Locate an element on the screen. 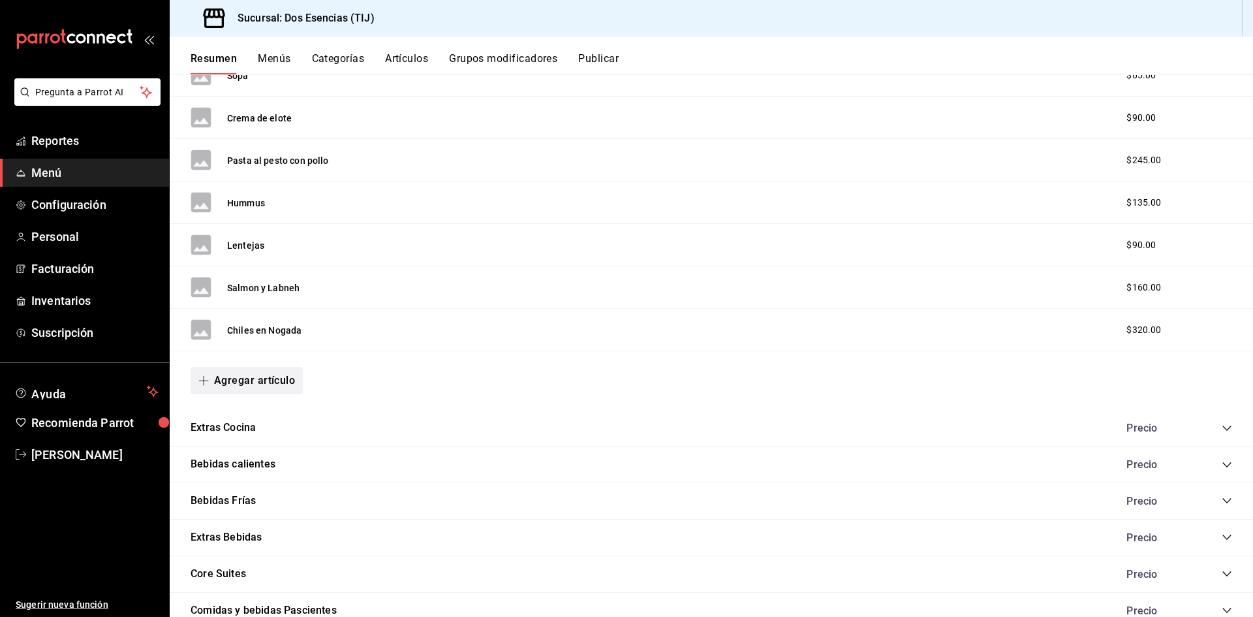 This screenshot has height=617, width=1253. button: Agregar artículo is located at coordinates (247, 381).